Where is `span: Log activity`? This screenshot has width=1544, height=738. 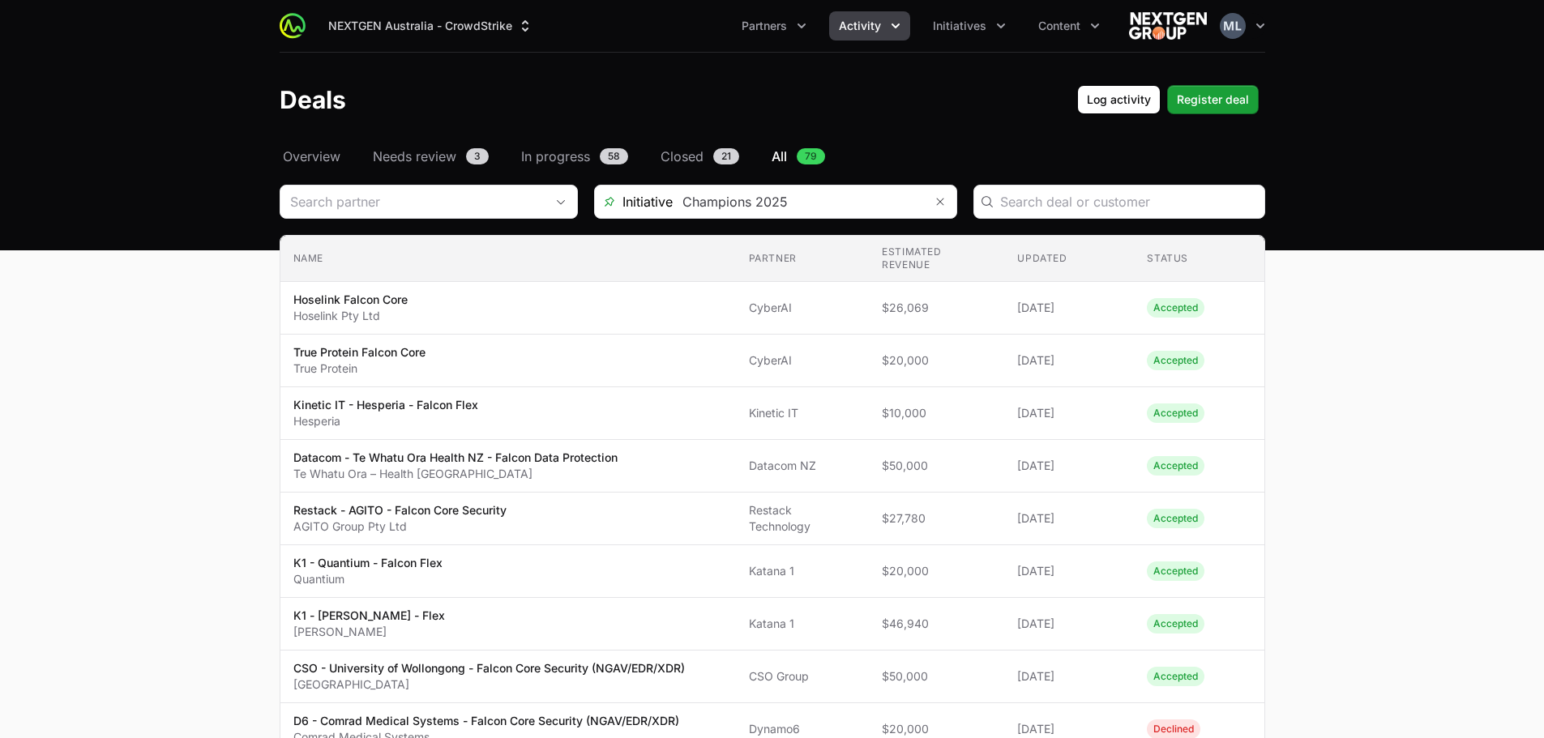
span: Log activity is located at coordinates (1119, 100).